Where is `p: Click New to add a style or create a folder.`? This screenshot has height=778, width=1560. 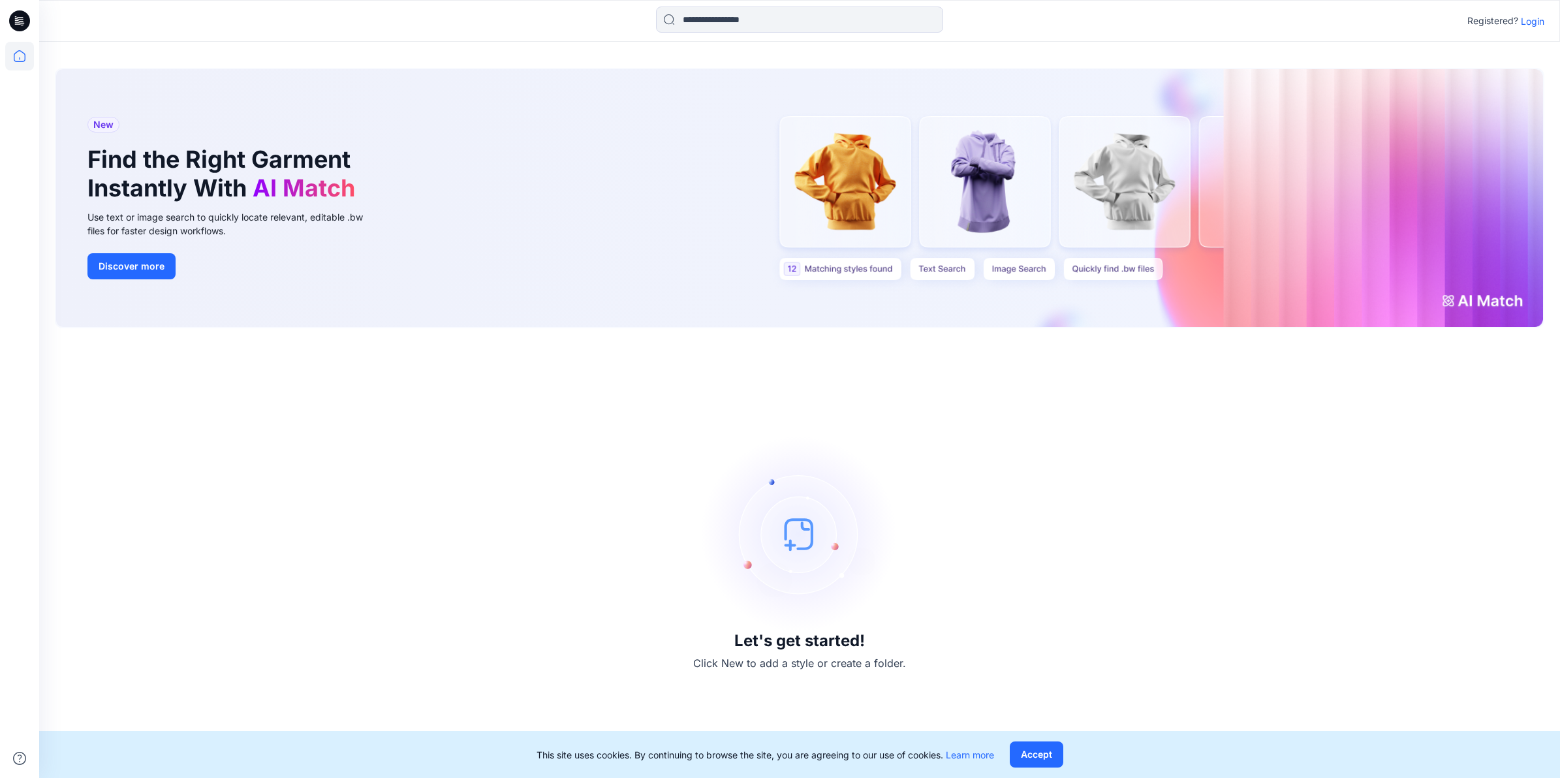
p: Click New to add a style or create a folder. is located at coordinates (800, 663).